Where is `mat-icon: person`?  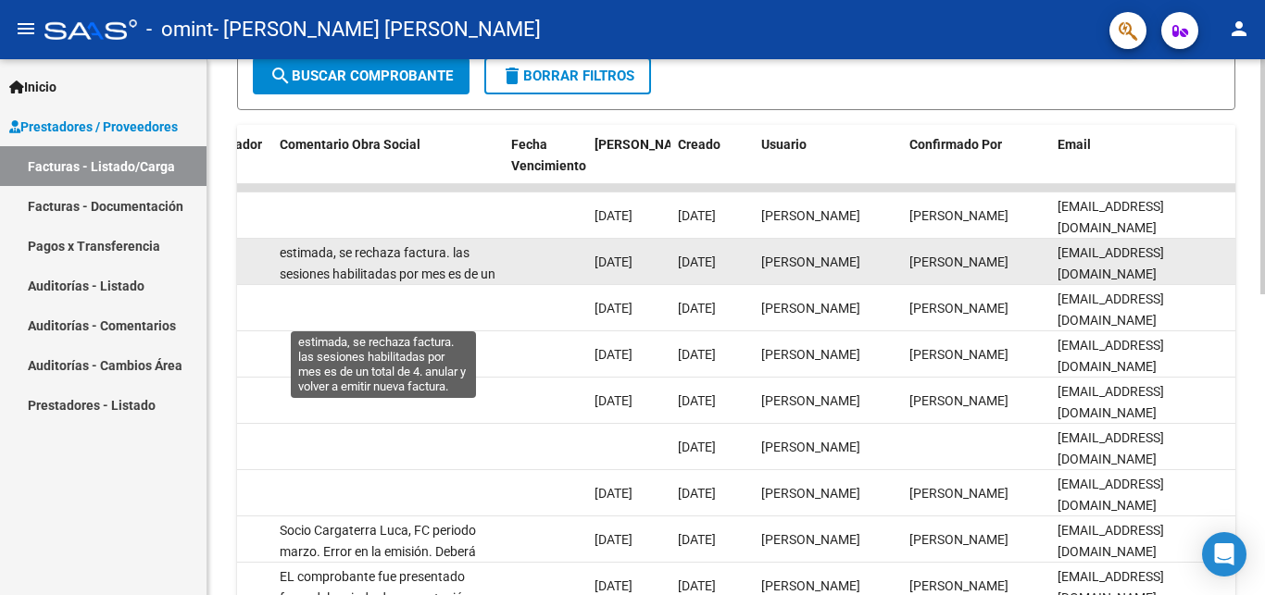
mat-icon: person is located at coordinates (1239, 29).